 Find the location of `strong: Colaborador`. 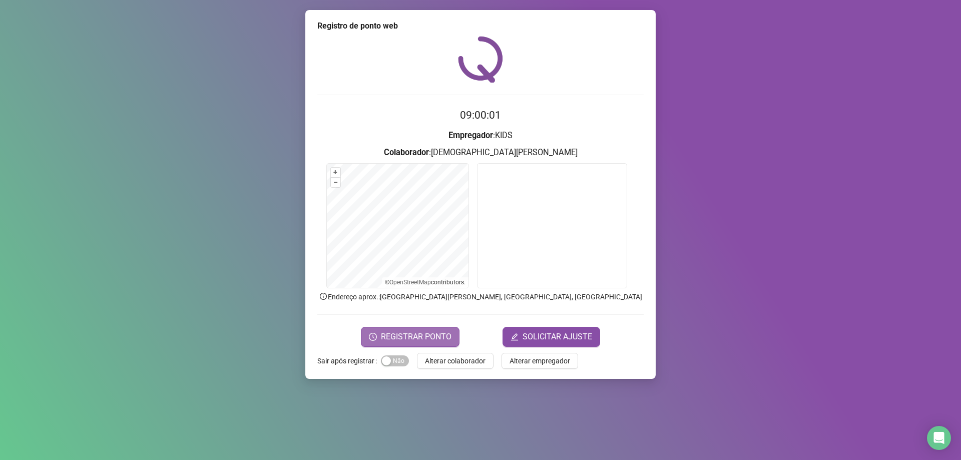

strong: Colaborador is located at coordinates (406, 152).